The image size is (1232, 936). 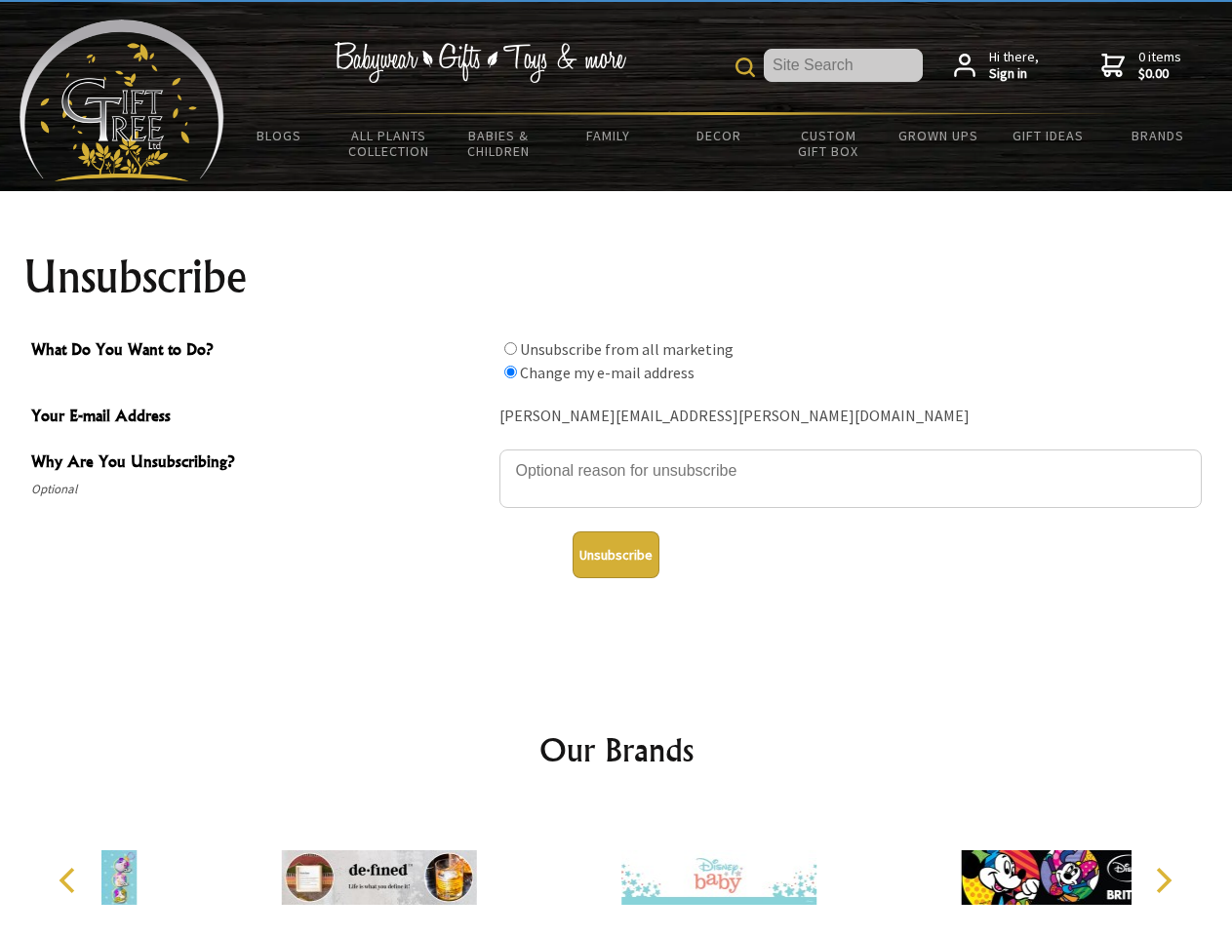 I want to click on span: Optional, so click(x=260, y=490).